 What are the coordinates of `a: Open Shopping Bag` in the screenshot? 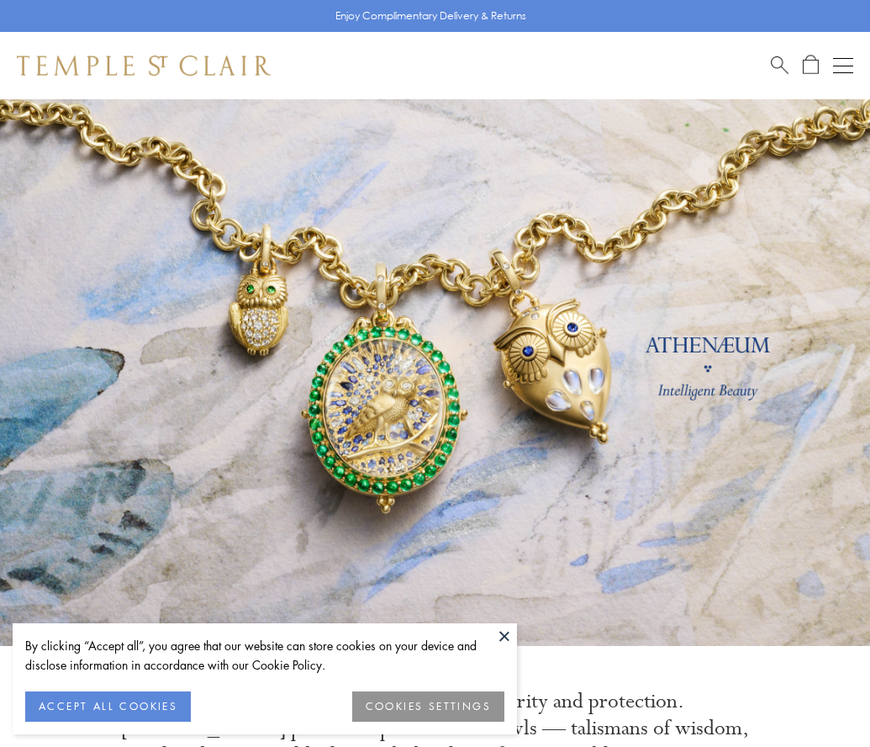 It's located at (811, 65).